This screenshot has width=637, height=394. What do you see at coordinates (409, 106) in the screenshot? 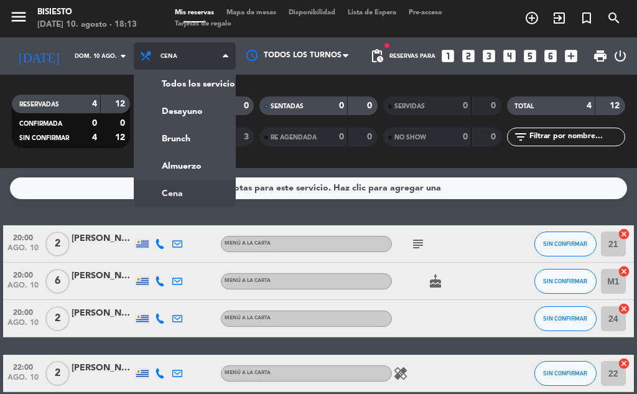
I see `span: SERVIDAS` at bounding box center [409, 106].